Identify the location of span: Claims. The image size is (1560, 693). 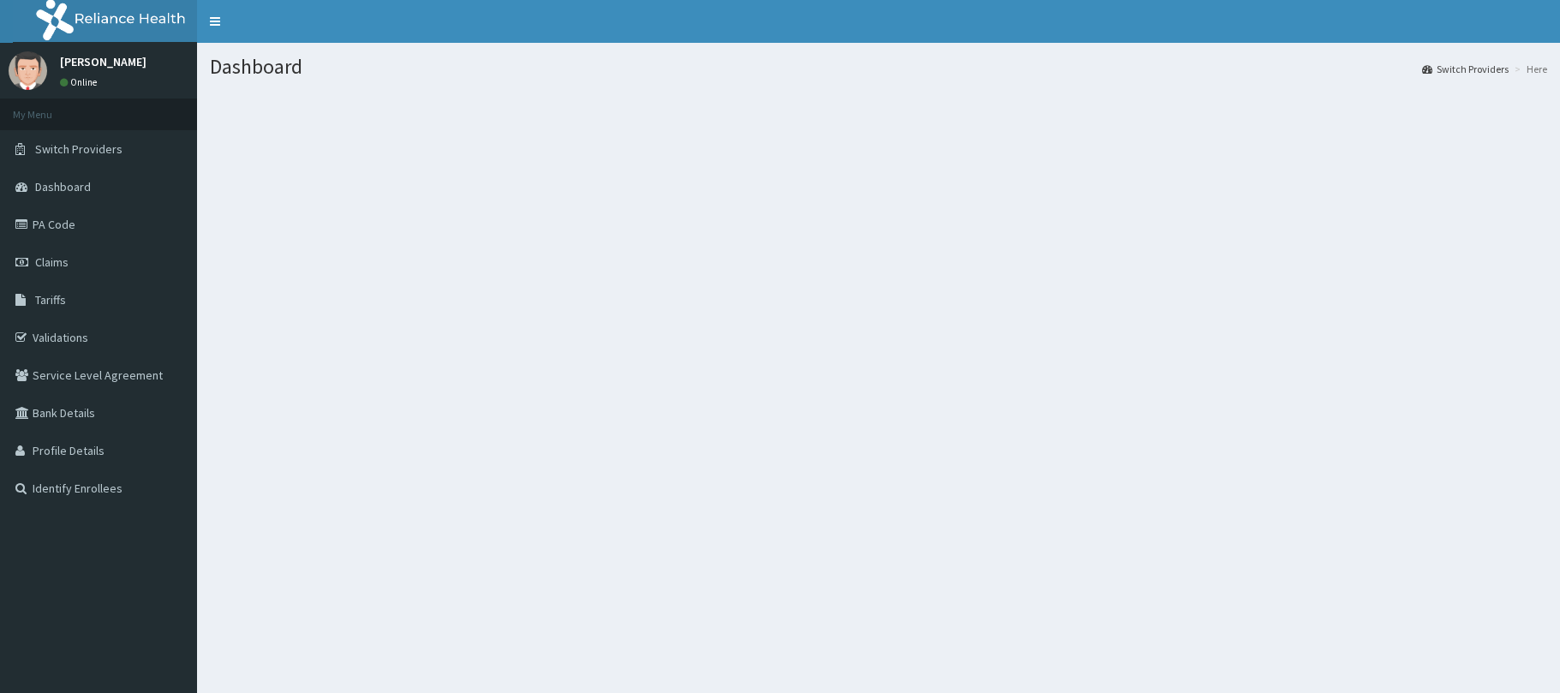
(51, 262).